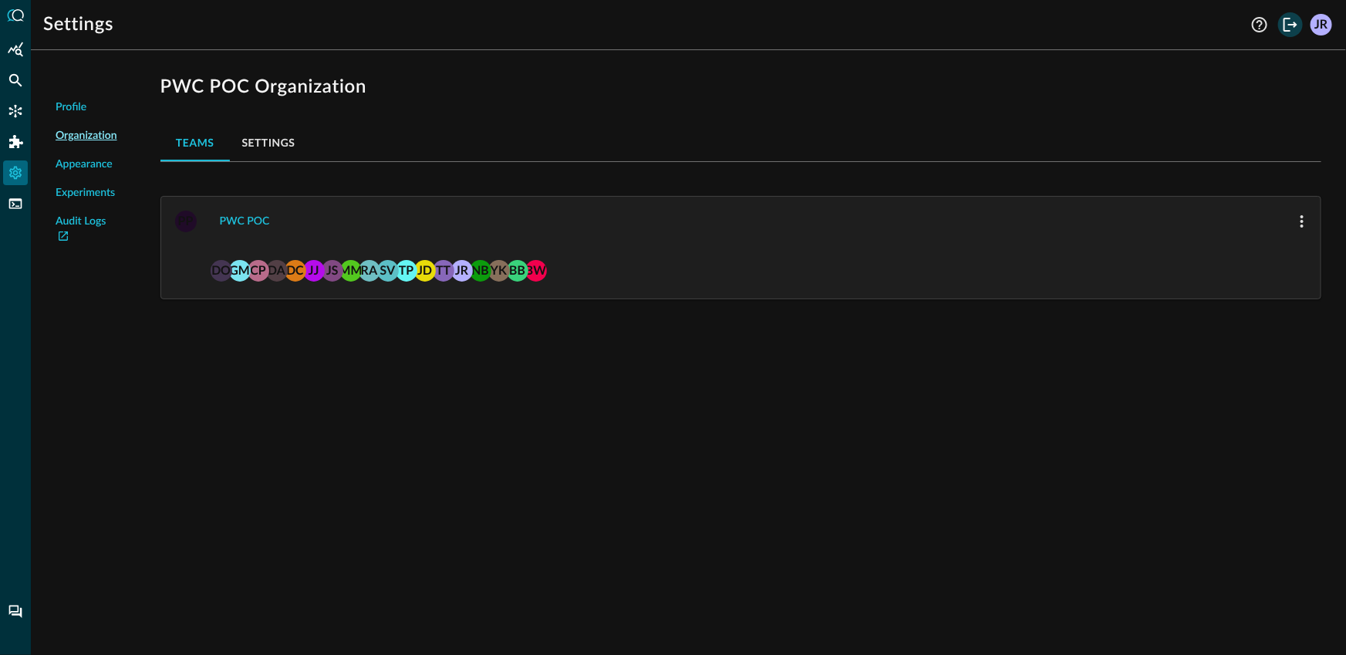  I want to click on div: Connectors, so click(15, 111).